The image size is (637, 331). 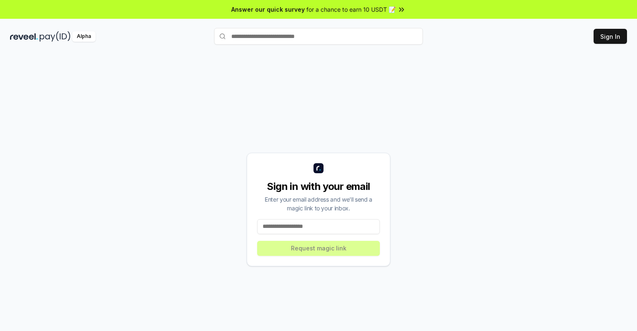 What do you see at coordinates (351, 9) in the screenshot?
I see `span: for a chance to earn 10 USDT 📝` at bounding box center [351, 9].